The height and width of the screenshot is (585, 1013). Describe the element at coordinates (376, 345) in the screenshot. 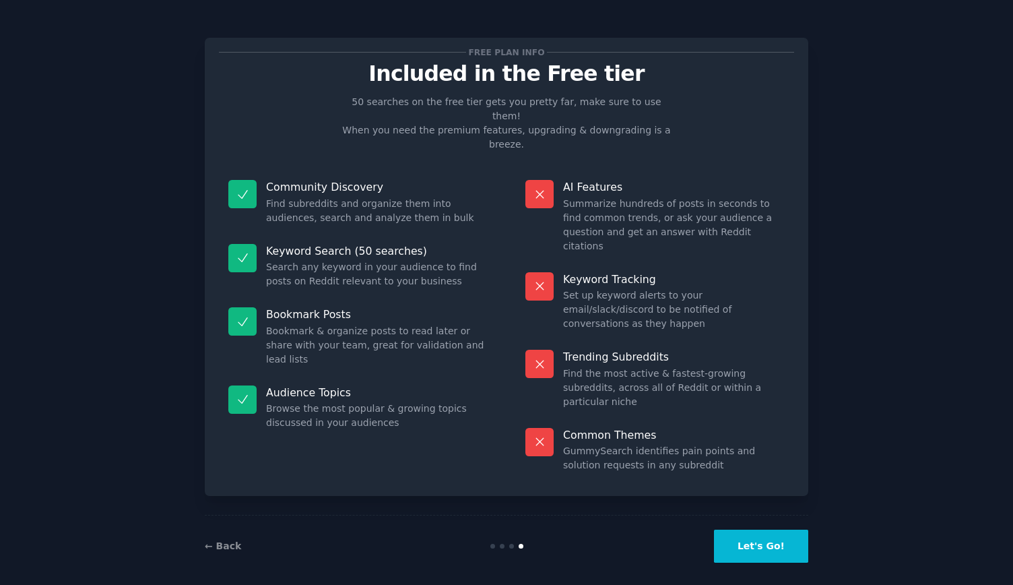

I see `dd: Bookmark & organize posts to read later or share with your team, great for validation and lead lists` at that location.